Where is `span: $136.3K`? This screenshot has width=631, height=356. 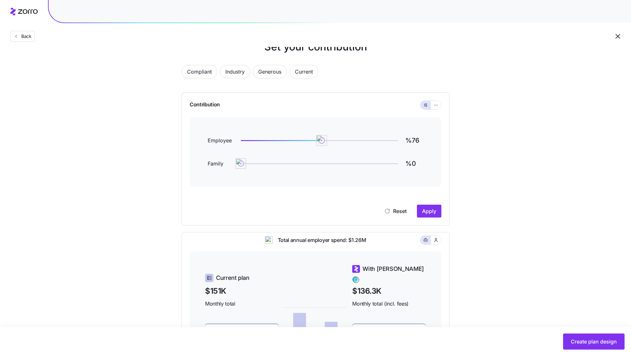 span: $136.3K is located at coordinates (389, 291).